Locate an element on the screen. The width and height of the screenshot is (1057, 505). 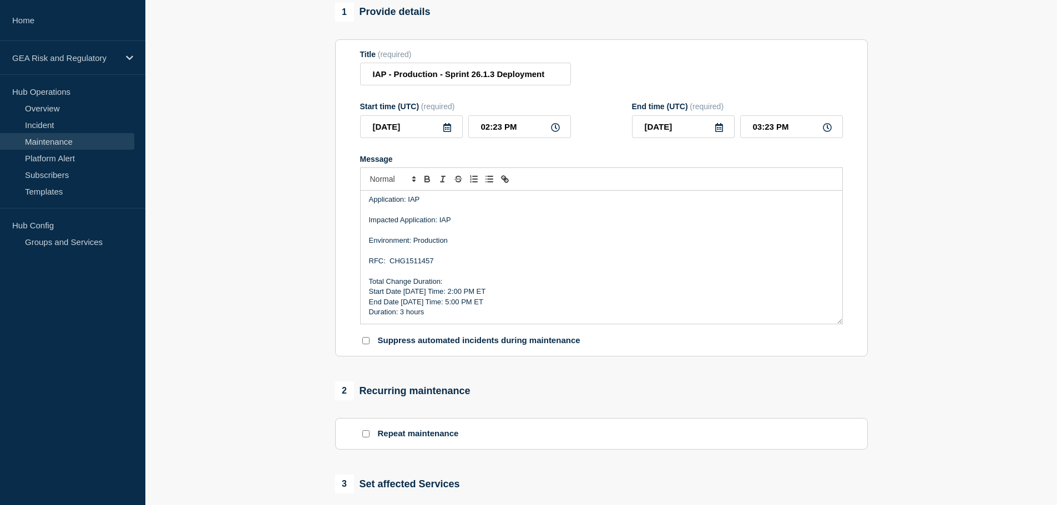
button: Toggle strikethrough text is located at coordinates (458, 179).